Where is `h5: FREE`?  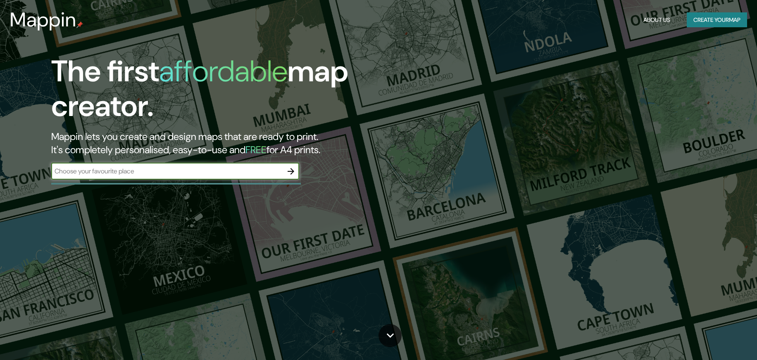 h5: FREE is located at coordinates (256, 150).